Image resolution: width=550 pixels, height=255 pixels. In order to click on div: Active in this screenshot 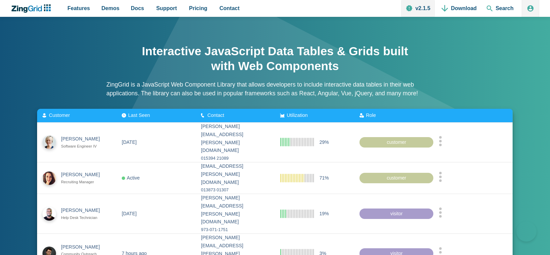, I will do `click(130, 178)`.